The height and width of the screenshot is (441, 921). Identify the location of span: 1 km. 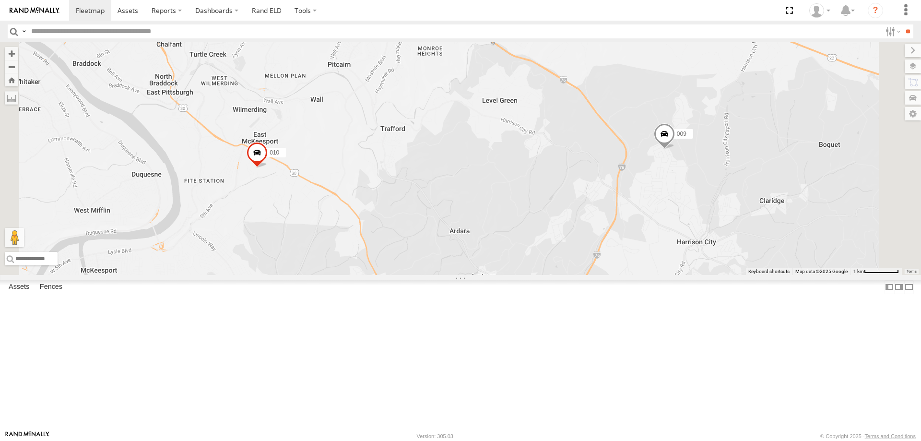
(858, 271).